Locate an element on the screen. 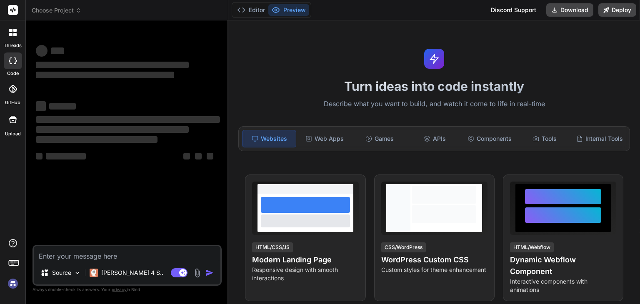 The width and height of the screenshot is (640, 304). label: code is located at coordinates (13, 73).